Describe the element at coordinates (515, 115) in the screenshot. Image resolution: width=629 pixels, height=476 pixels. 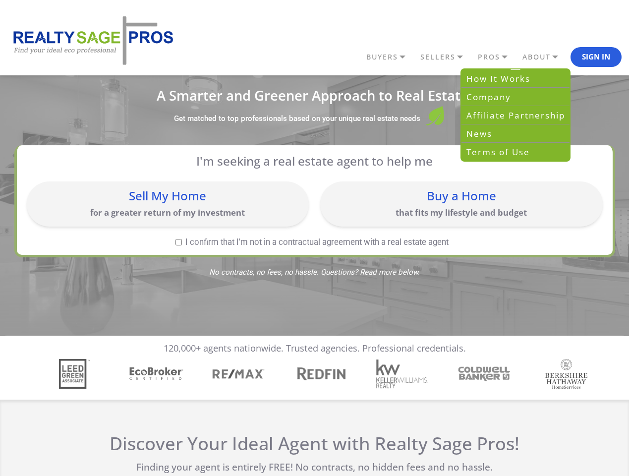
I see `div: BUYERS` at that location.